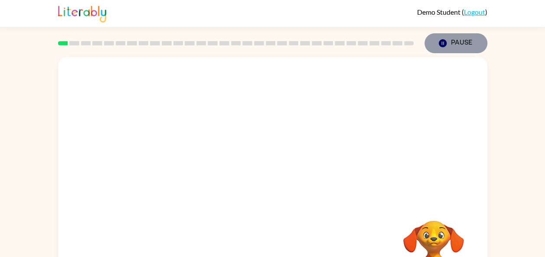 The width and height of the screenshot is (545, 257). Describe the element at coordinates (456, 43) in the screenshot. I see `button: Pause` at that location.